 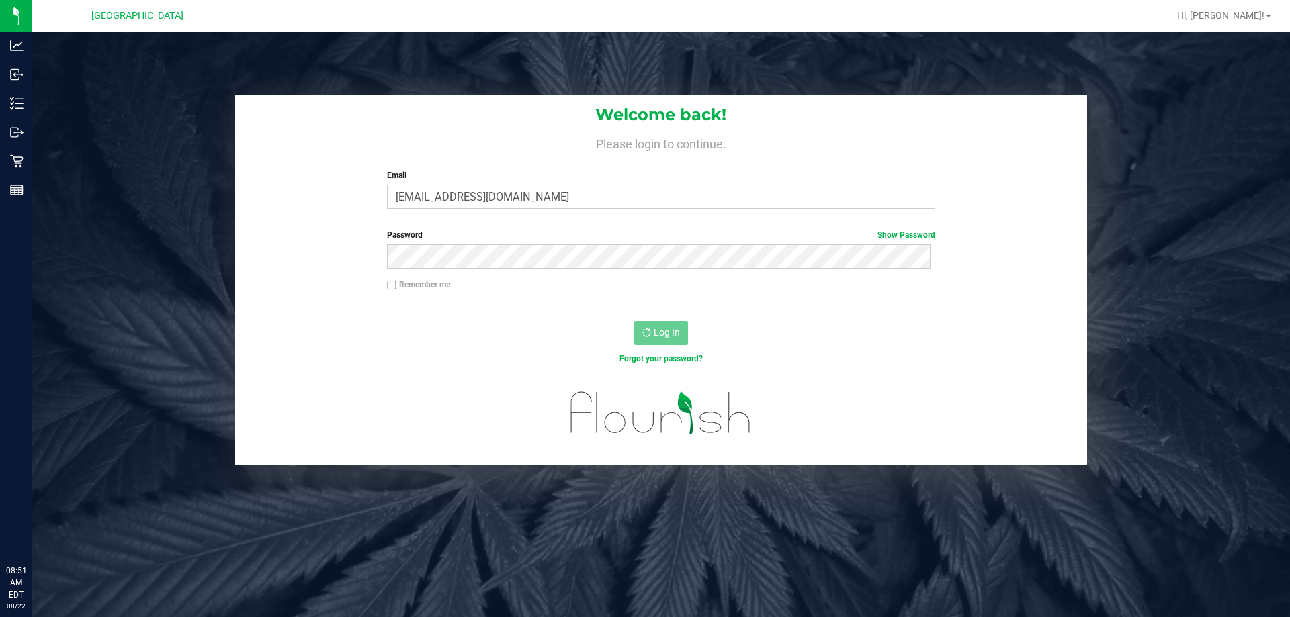 I want to click on span: Log In, so click(x=666, y=333).